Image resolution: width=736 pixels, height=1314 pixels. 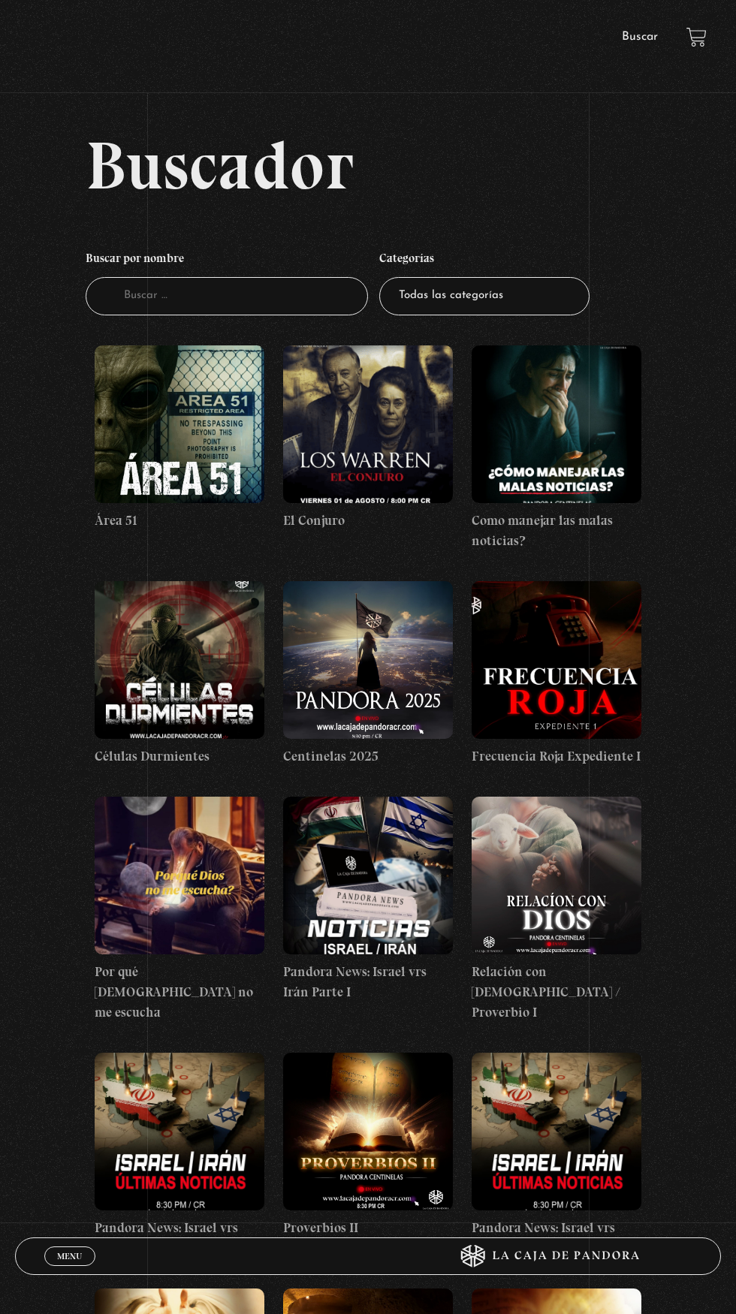 I want to click on h4: Como manejar las malas noticias?, so click(x=556, y=531).